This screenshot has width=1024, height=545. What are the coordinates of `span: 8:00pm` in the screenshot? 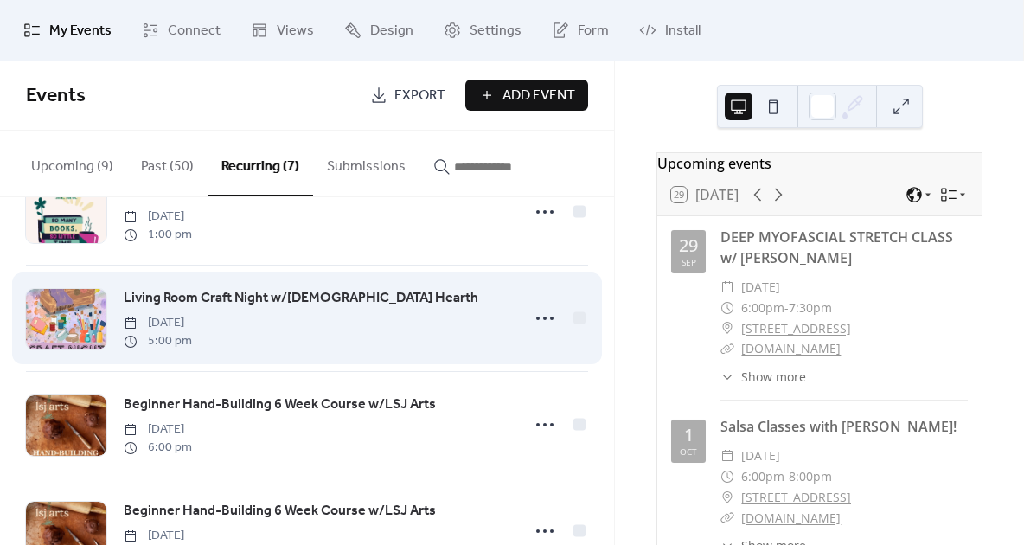 It's located at (811, 477).